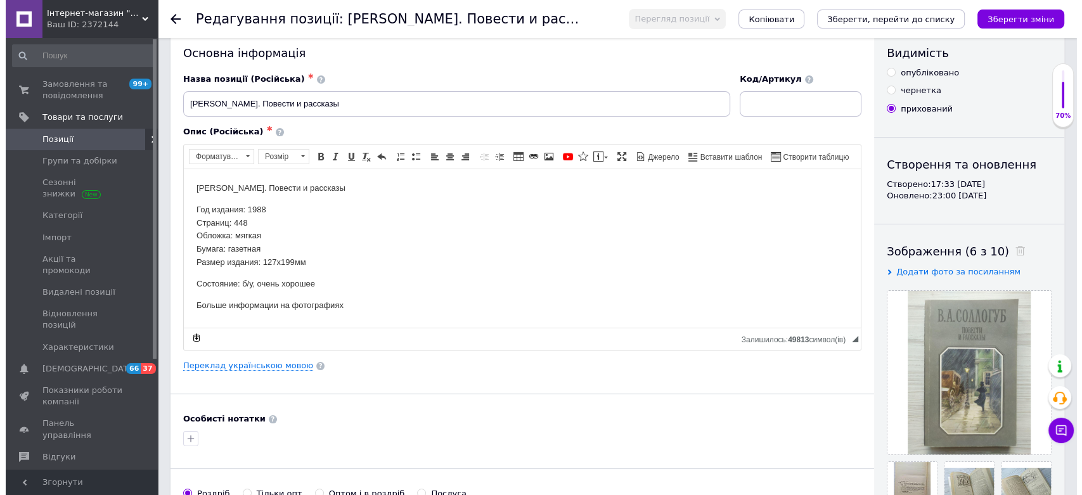 The height and width of the screenshot is (495, 1082). Describe the element at coordinates (345, 156) in the screenshot. I see `a: Підкреслений (Ctrl+U)` at that location.